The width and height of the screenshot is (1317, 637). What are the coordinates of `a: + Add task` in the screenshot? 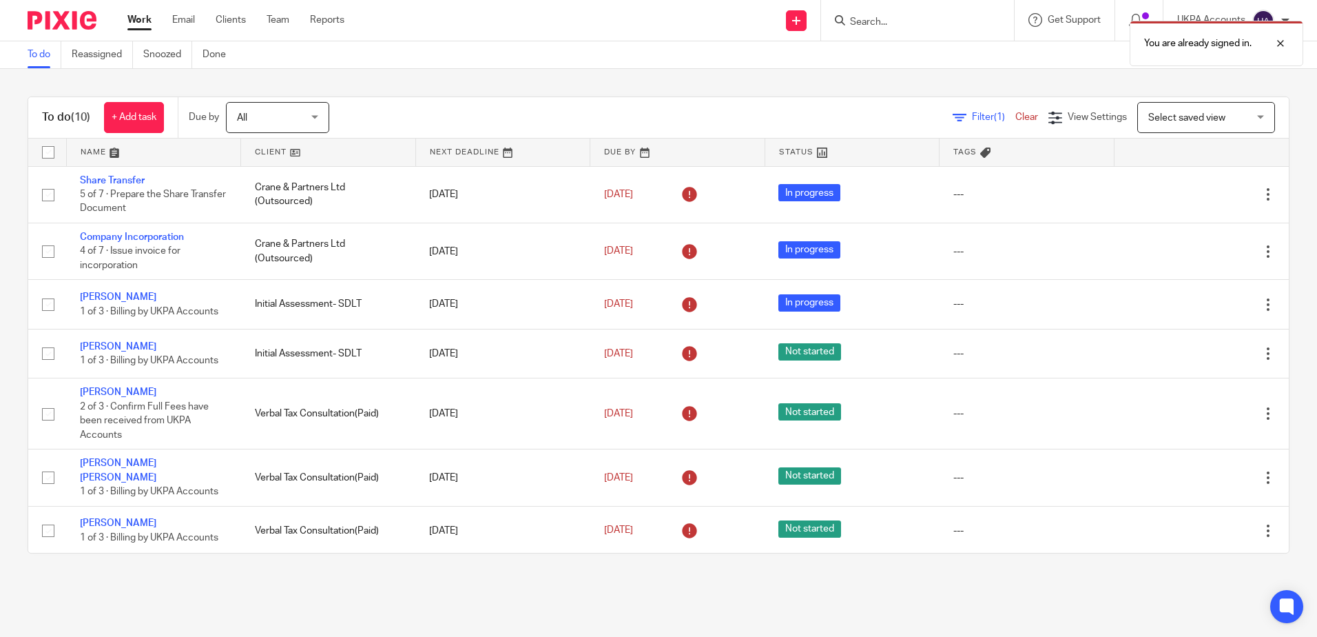 It's located at (134, 117).